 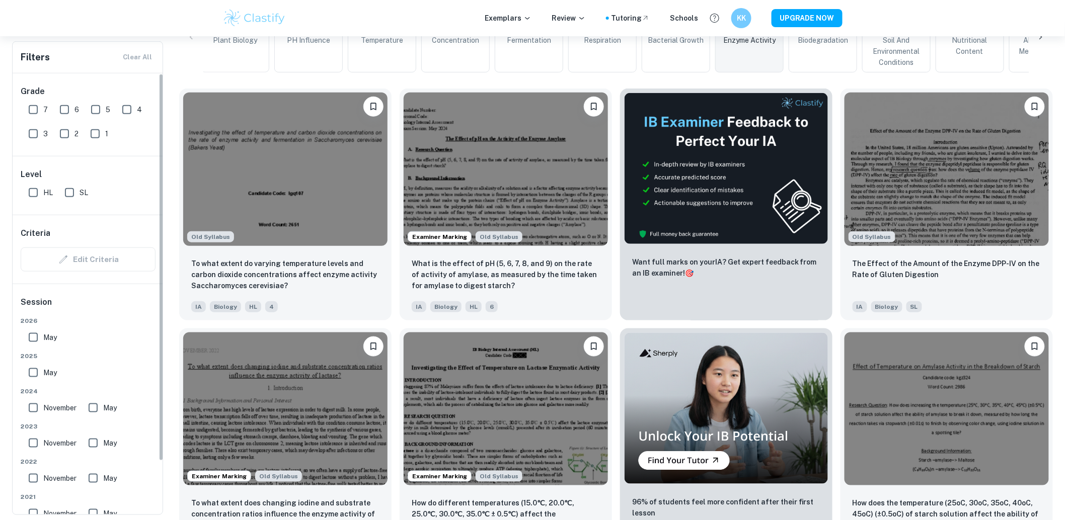 What do you see at coordinates (529, 40) in the screenshot?
I see `span: Fermentation` at bounding box center [529, 40].